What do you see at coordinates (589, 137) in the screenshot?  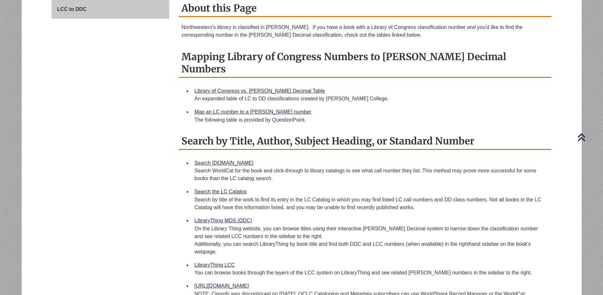 I see `a: Back to Top` at bounding box center [589, 137].